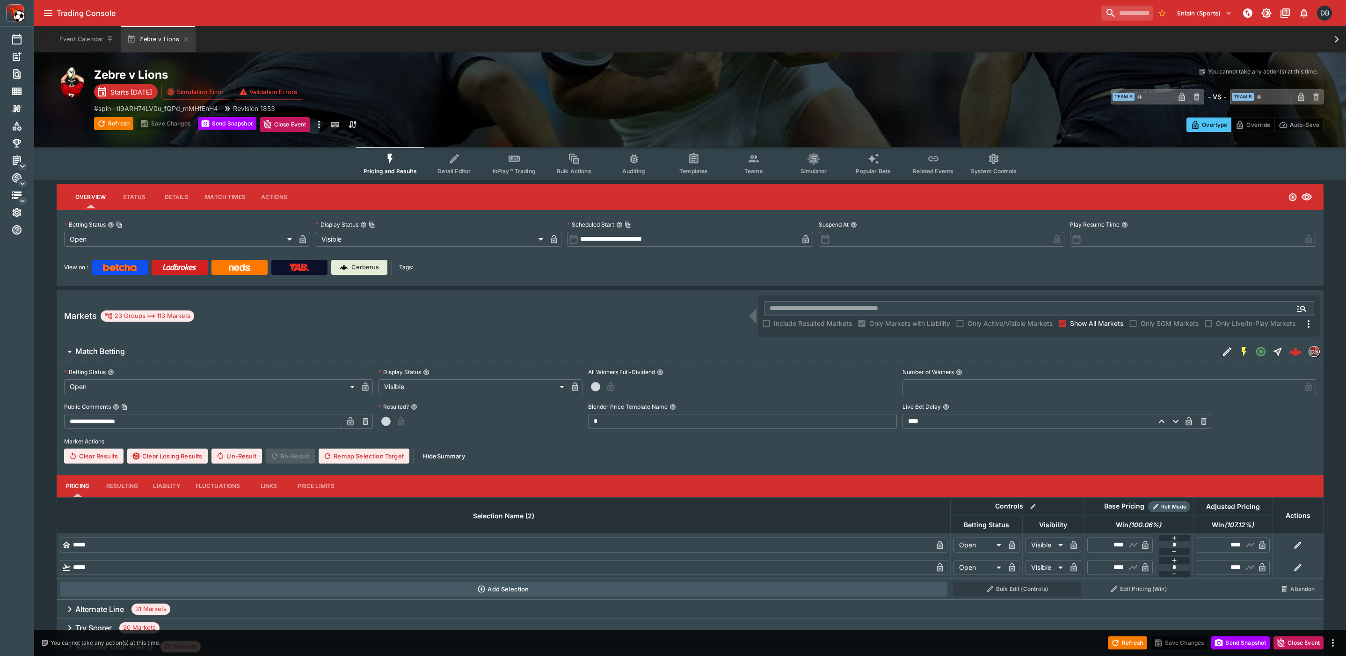 The width and height of the screenshot is (1346, 656). I want to click on h6: - VS -, so click(1217, 96).